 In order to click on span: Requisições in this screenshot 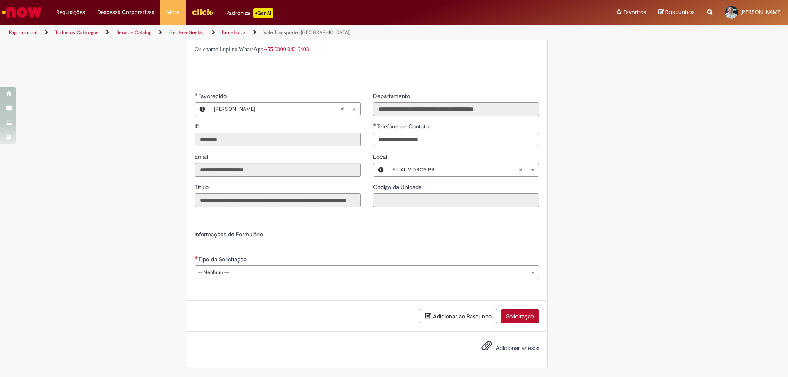, I will do `click(71, 12)`.